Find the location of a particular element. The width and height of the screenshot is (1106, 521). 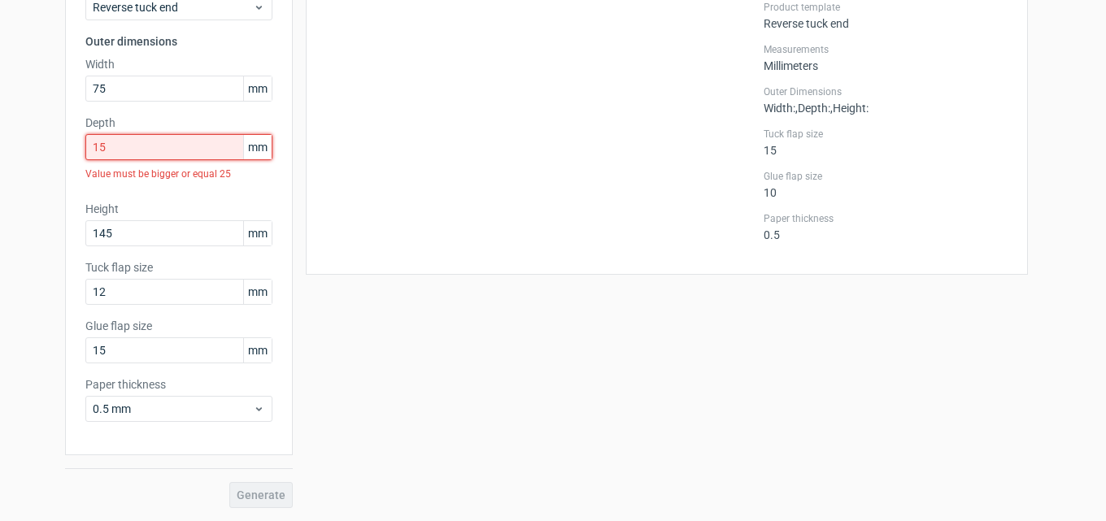

div: Millimeters is located at coordinates (885, 58).